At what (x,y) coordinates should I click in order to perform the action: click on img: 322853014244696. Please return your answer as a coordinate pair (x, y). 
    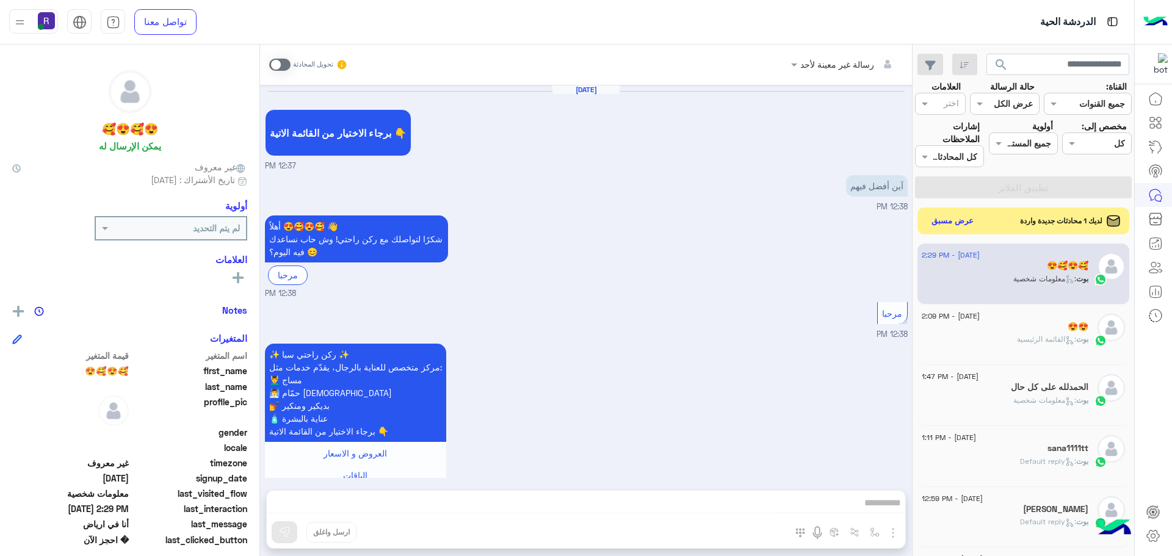
    Looking at the image, I should click on (1157, 64).